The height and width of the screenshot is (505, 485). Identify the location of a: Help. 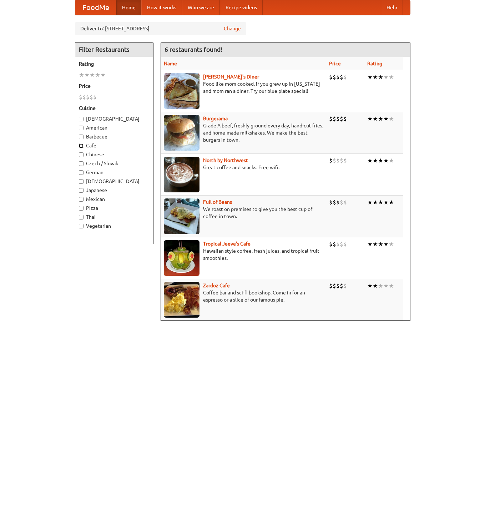
(392, 7).